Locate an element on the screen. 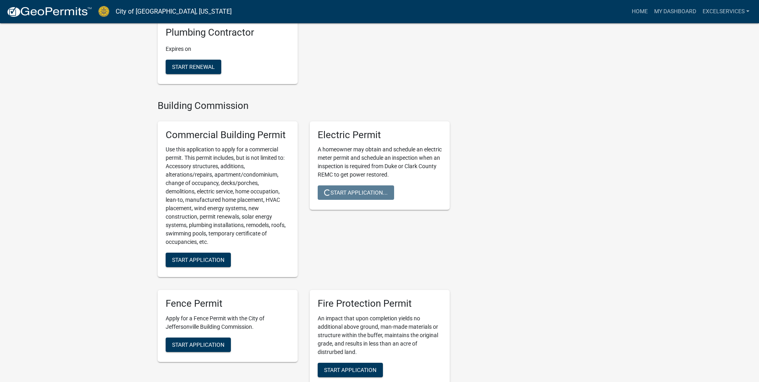 The width and height of the screenshot is (759, 382). a: Home is located at coordinates (640, 12).